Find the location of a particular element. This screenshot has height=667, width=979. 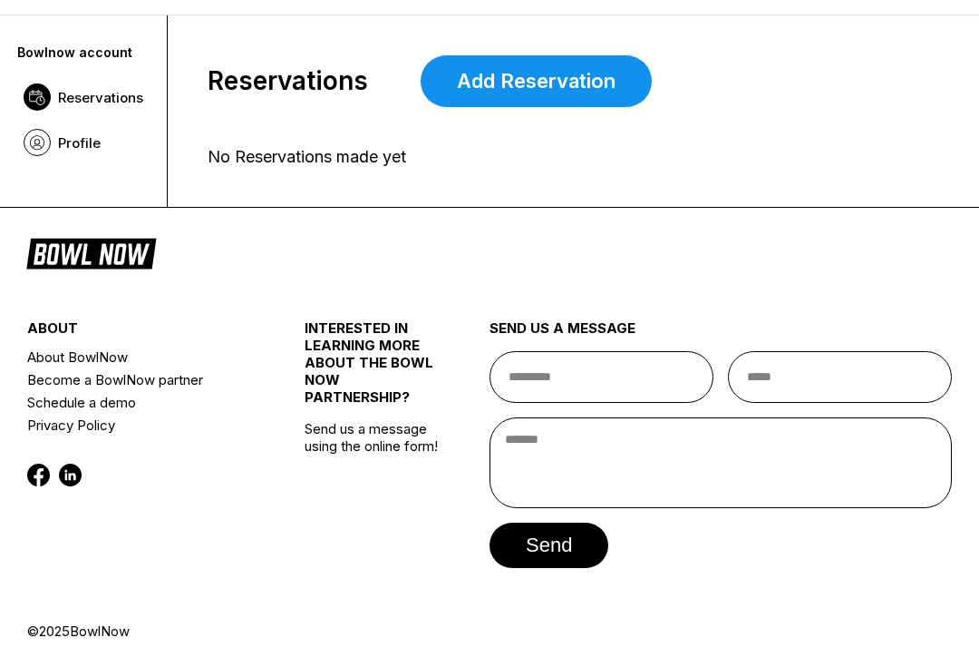

a: About BowlNow is located at coordinates (142, 356).